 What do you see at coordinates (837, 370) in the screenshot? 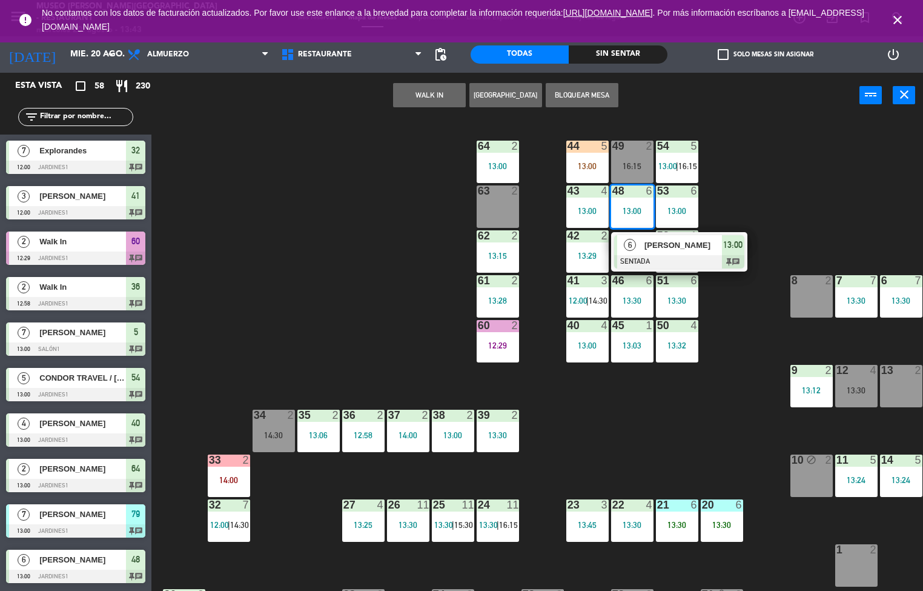
I see `div: 12` at bounding box center [837, 370].